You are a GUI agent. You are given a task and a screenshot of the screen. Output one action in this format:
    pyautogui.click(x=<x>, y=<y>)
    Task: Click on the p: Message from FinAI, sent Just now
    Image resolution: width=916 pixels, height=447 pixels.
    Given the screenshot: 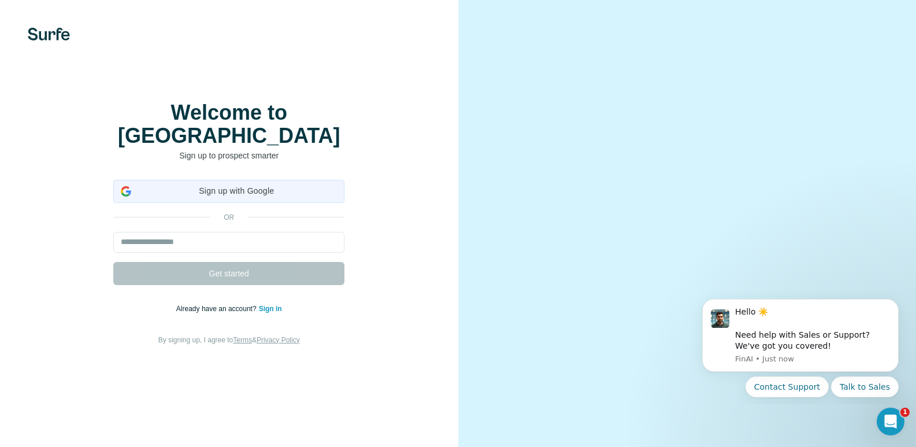 What is the action you would take?
    pyautogui.click(x=128, y=70)
    